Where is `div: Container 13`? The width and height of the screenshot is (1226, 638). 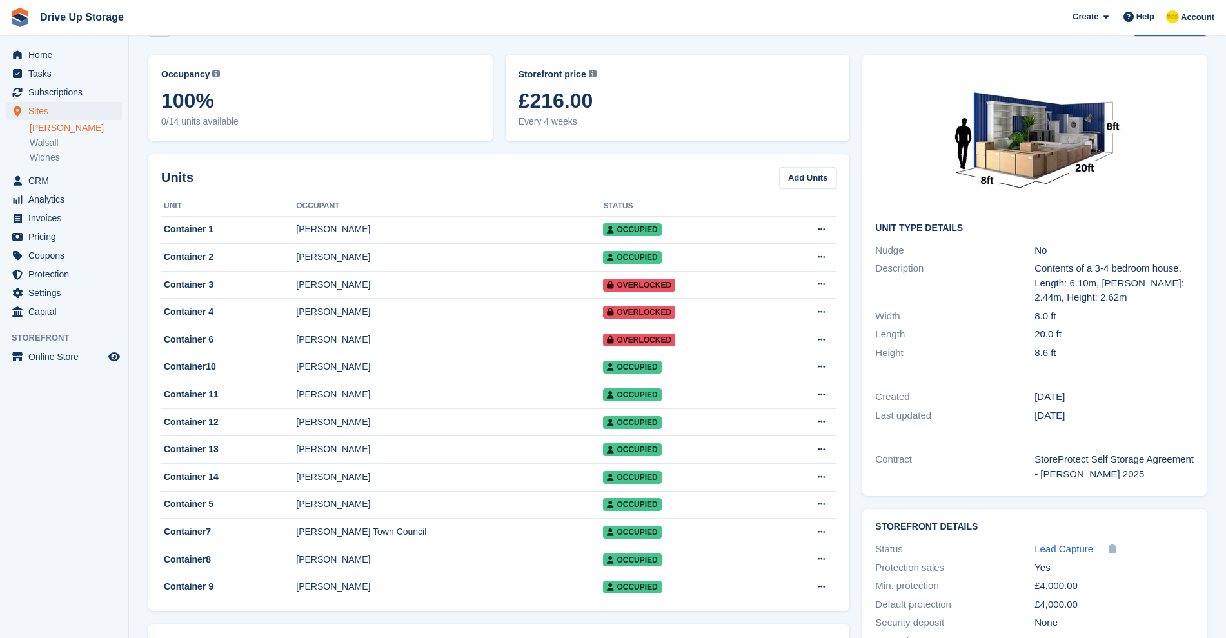
div: Container 13 is located at coordinates (228, 449).